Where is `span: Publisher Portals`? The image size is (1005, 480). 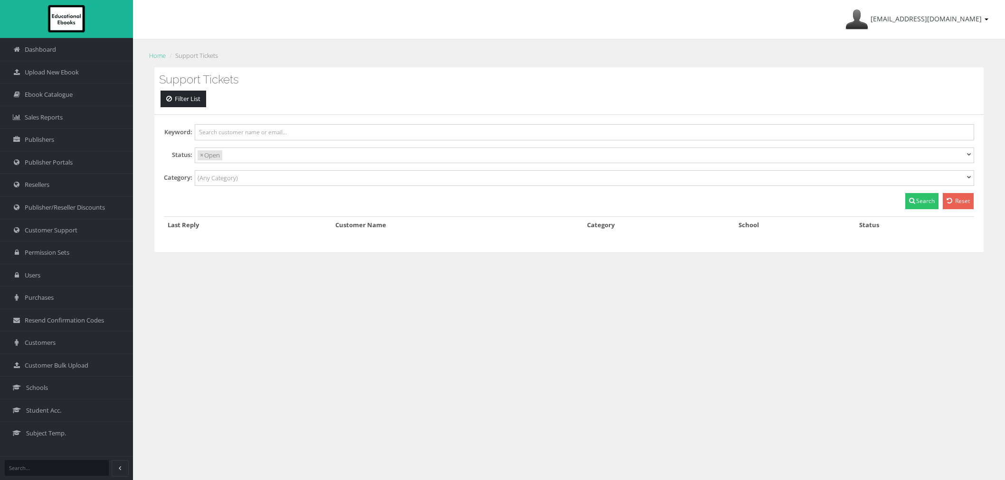
span: Publisher Portals is located at coordinates (48, 162).